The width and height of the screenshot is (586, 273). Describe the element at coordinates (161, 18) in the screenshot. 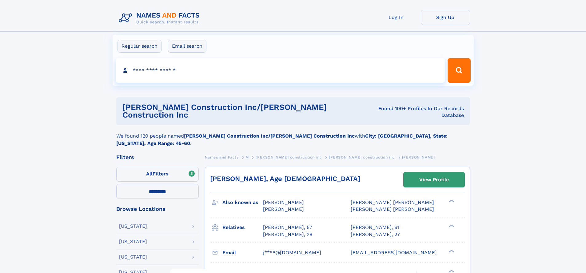

I see `img: Logo Names and Facts` at that location.